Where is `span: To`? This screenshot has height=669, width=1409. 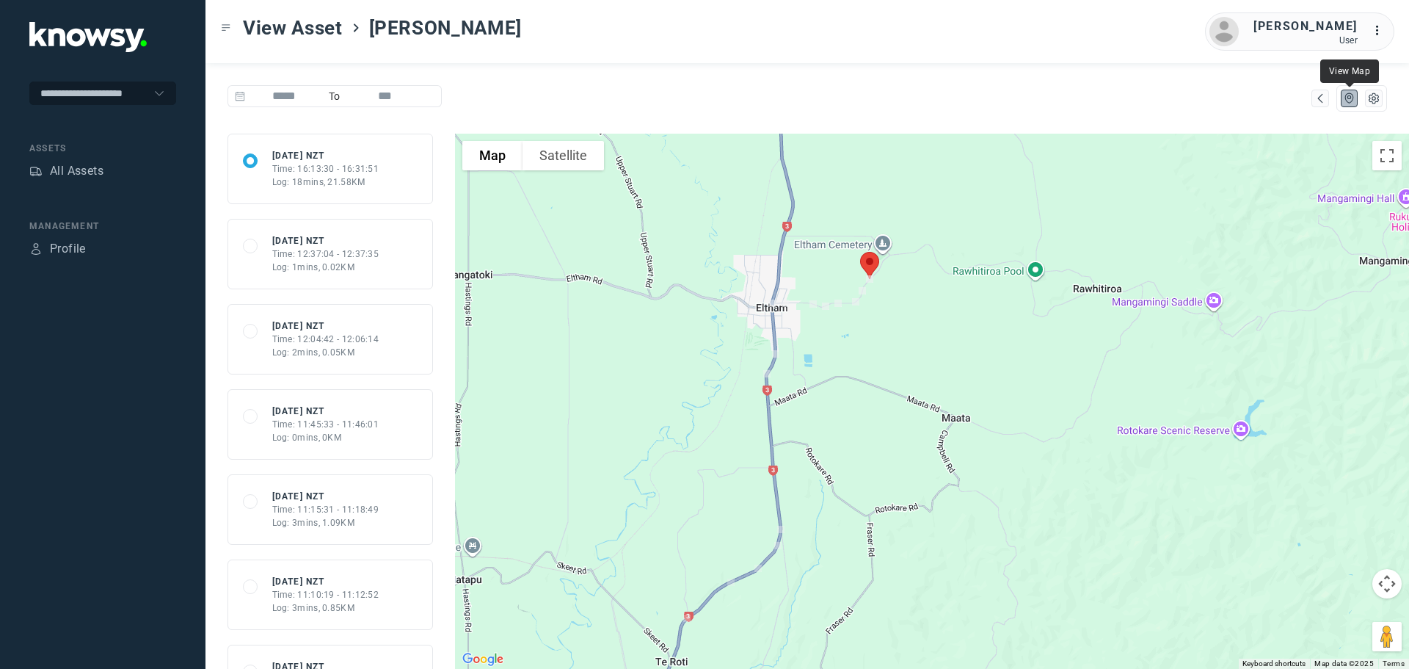 span: To is located at coordinates (335, 96).